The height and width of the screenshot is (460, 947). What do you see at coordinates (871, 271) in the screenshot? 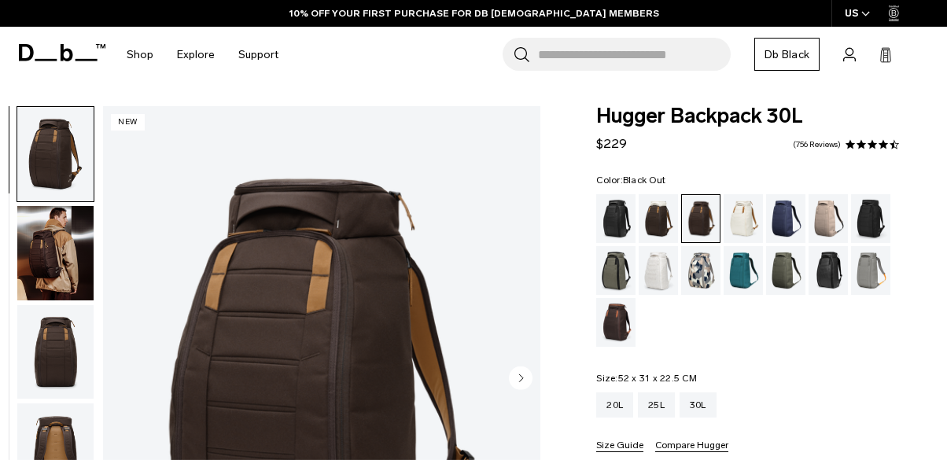
I see `a: Sand Grey` at bounding box center [871, 271].